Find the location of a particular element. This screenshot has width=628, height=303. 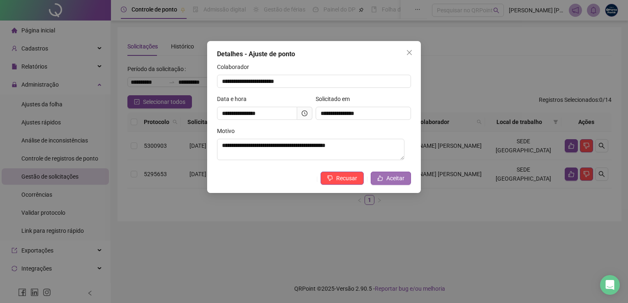

div: Open Intercom Messenger is located at coordinates (610, 285).